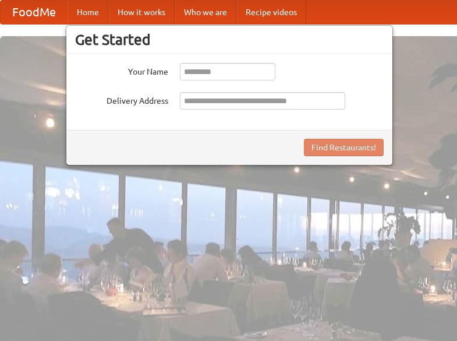 The width and height of the screenshot is (457, 341). Describe the element at coordinates (88, 12) in the screenshot. I see `a: Home` at that location.